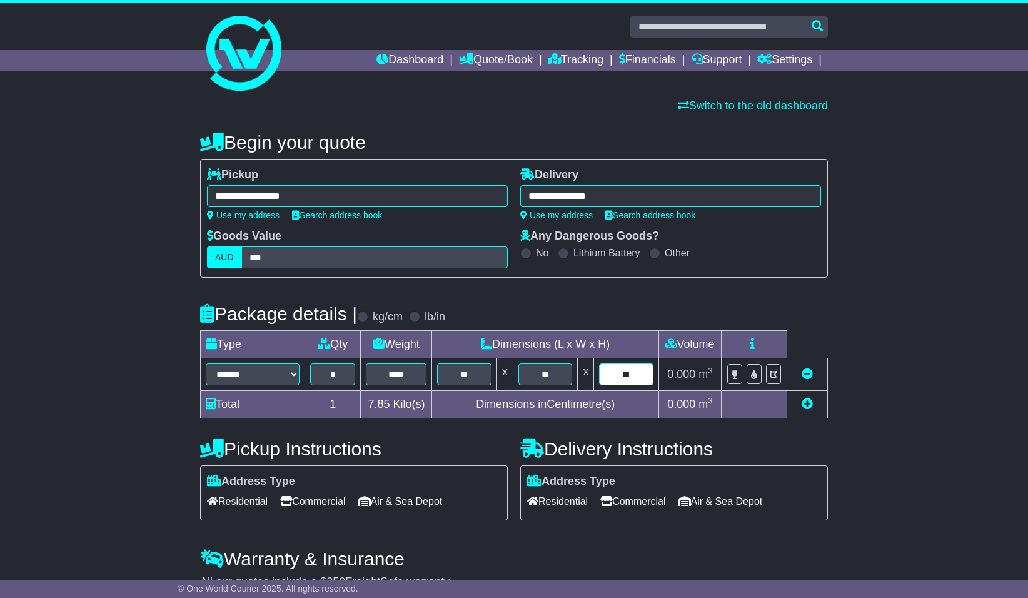 This screenshot has width=1028, height=598. Describe the element at coordinates (674, 449) in the screenshot. I see `h4: Delivery Instructions` at that location.